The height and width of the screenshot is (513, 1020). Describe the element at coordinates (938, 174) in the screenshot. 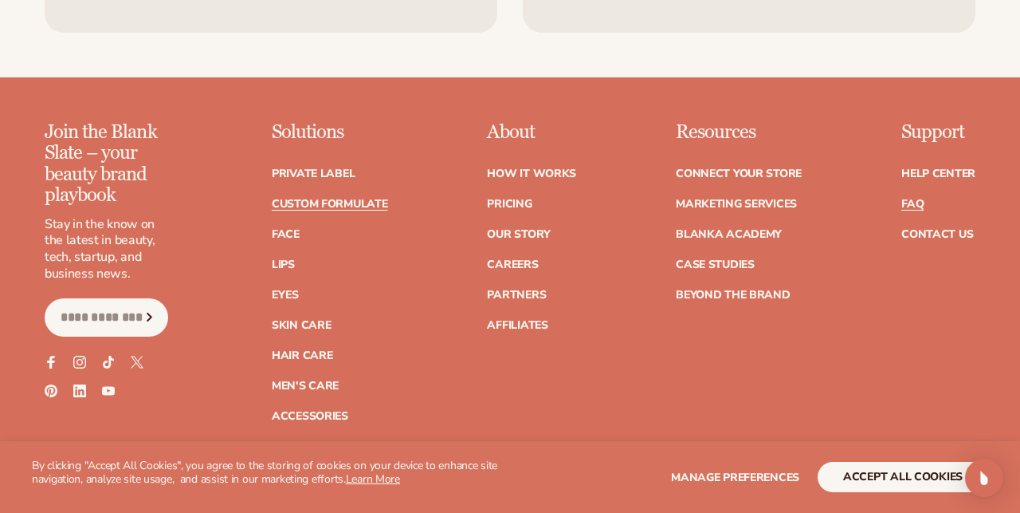

I see `a: Help Center` at that location.